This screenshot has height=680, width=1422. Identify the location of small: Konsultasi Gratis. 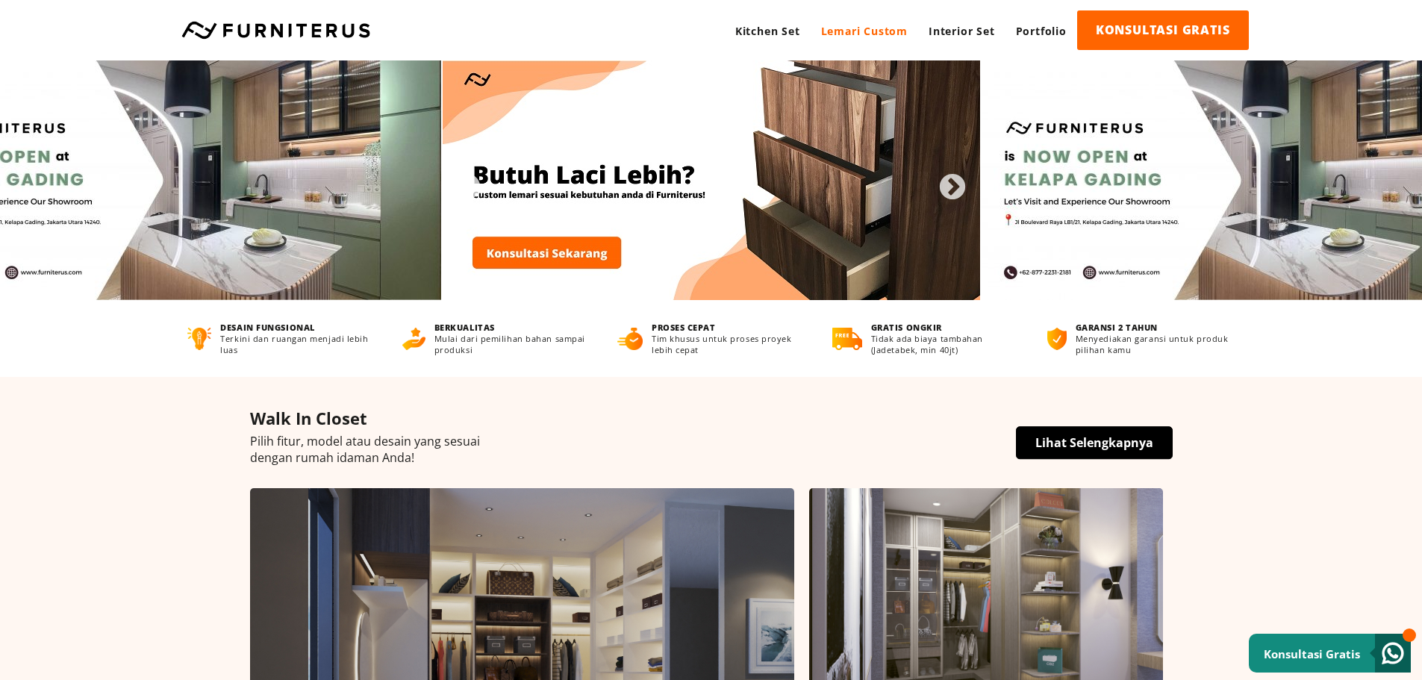
(1312, 654).